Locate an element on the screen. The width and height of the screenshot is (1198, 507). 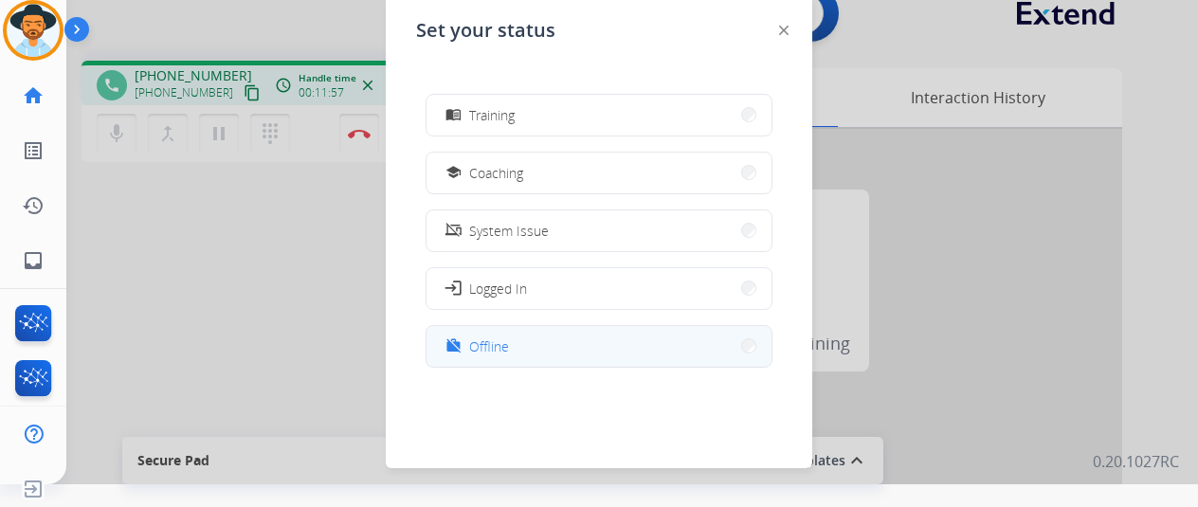
button: Coaching is located at coordinates (599, 172).